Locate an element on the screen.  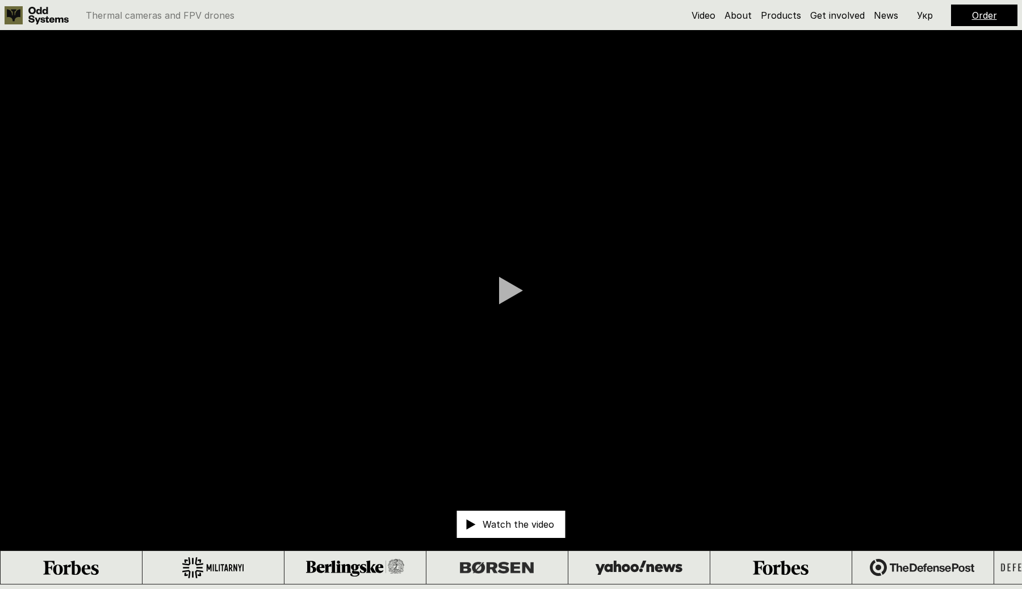
p: Thermal cameras and FPV drones is located at coordinates (160, 15).